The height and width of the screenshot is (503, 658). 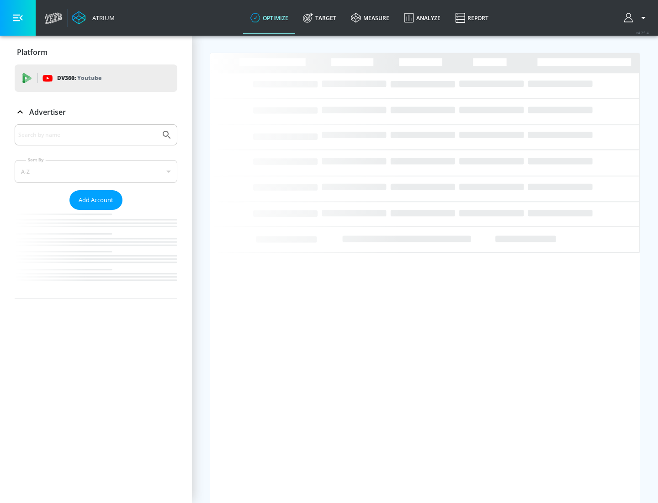 I want to click on p: Youtube, so click(x=89, y=78).